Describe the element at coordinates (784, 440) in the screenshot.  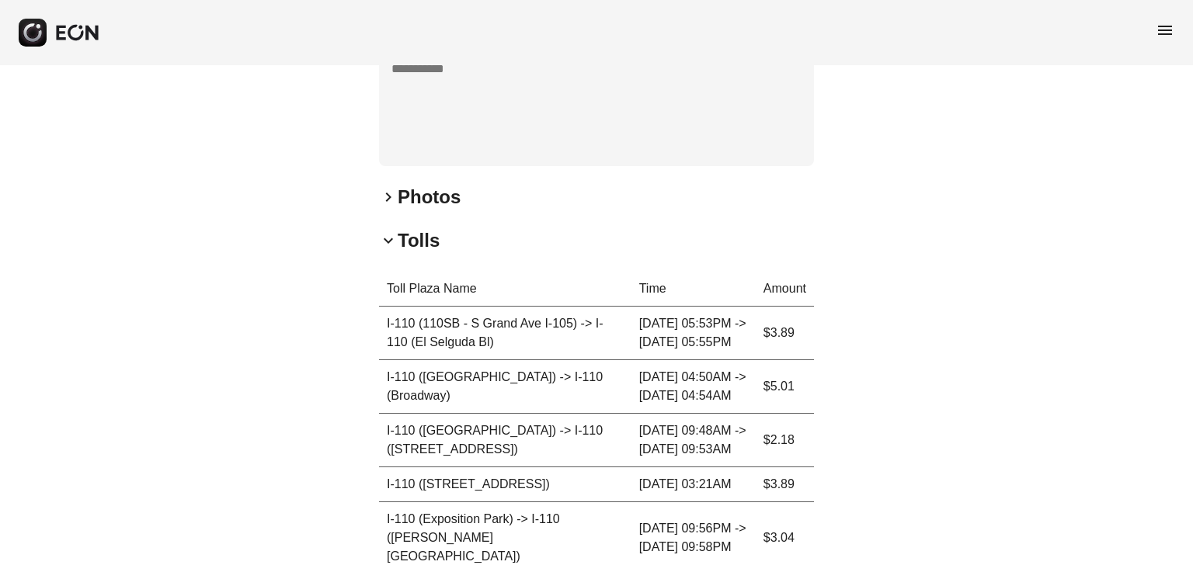
I see `td: $2.18` at that location.